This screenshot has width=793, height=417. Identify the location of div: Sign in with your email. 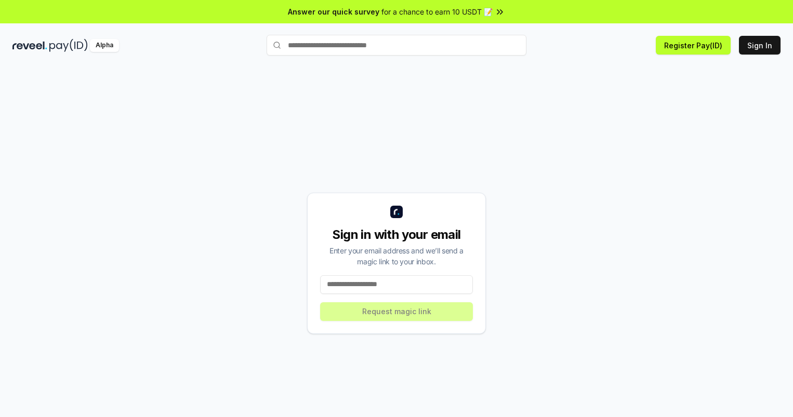
(396, 235).